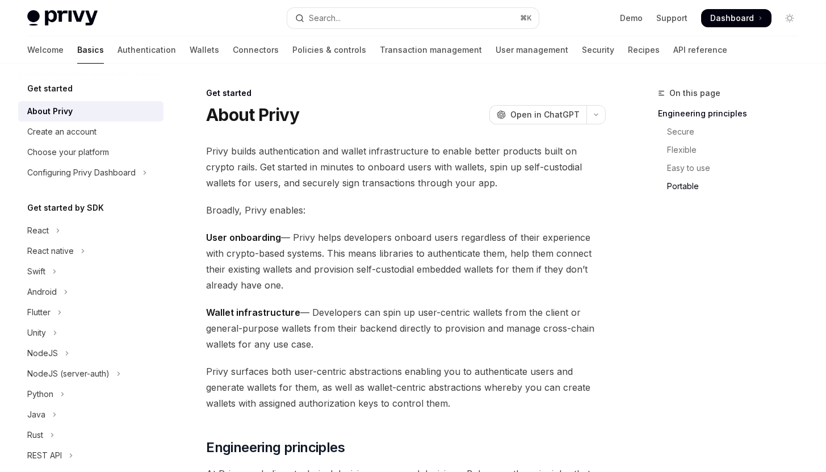 The image size is (826, 472). I want to click on a: Secure, so click(733, 132).